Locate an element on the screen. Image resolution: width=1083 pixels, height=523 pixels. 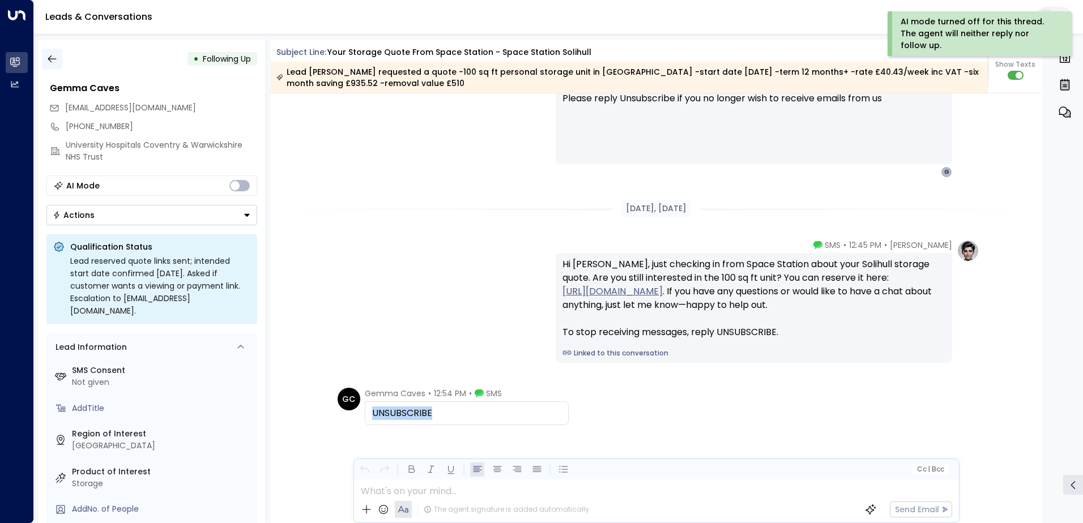
button: Cc|Bcc is located at coordinates (930, 470).